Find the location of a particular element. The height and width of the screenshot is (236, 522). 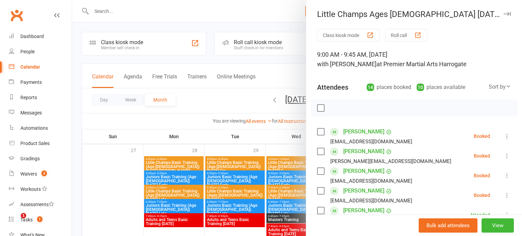

div: Dashboard is located at coordinates (32, 36).